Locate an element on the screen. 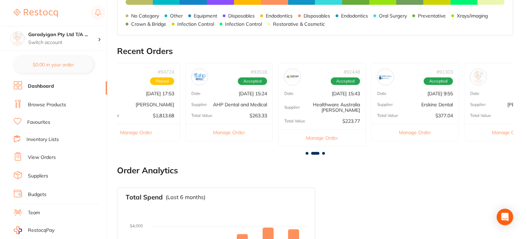 The width and height of the screenshot is (527, 239). img: Garadyigan Pty Ltd T/A Annandale Dental is located at coordinates (18, 39).